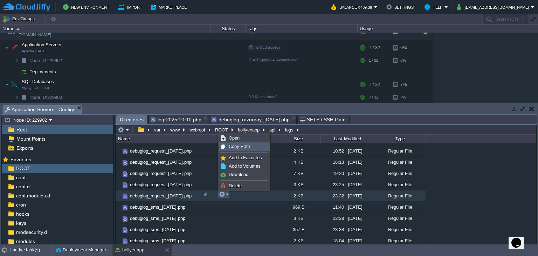 The image size is (538, 256). What do you see at coordinates (40, 109) in the screenshot?
I see `span: Application Servers : Configs` at bounding box center [40, 109].